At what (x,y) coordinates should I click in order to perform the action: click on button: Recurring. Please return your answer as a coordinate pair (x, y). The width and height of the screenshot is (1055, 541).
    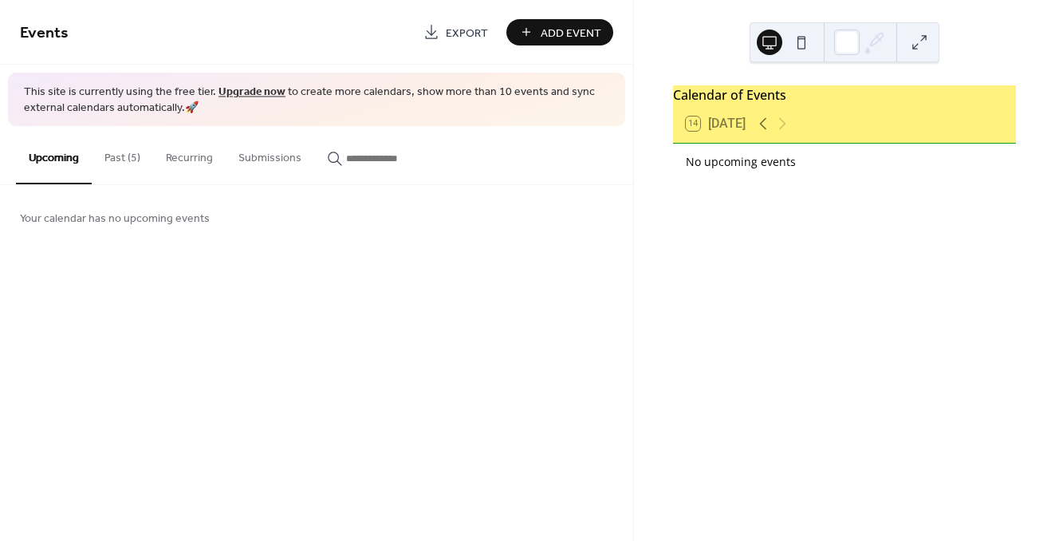
    Looking at the image, I should click on (189, 154).